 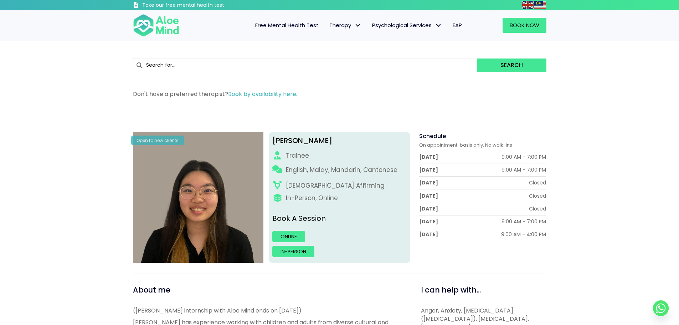 What do you see at coordinates (152, 289) in the screenshot?
I see `span: About me` at bounding box center [152, 289].